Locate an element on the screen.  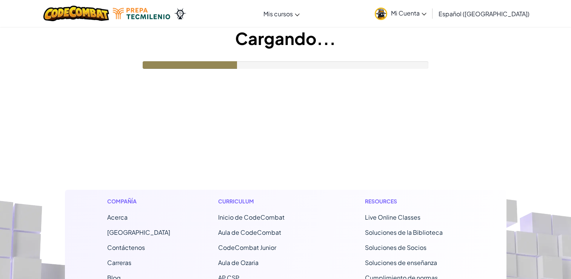
h1: Resources is located at coordinates (414, 201).